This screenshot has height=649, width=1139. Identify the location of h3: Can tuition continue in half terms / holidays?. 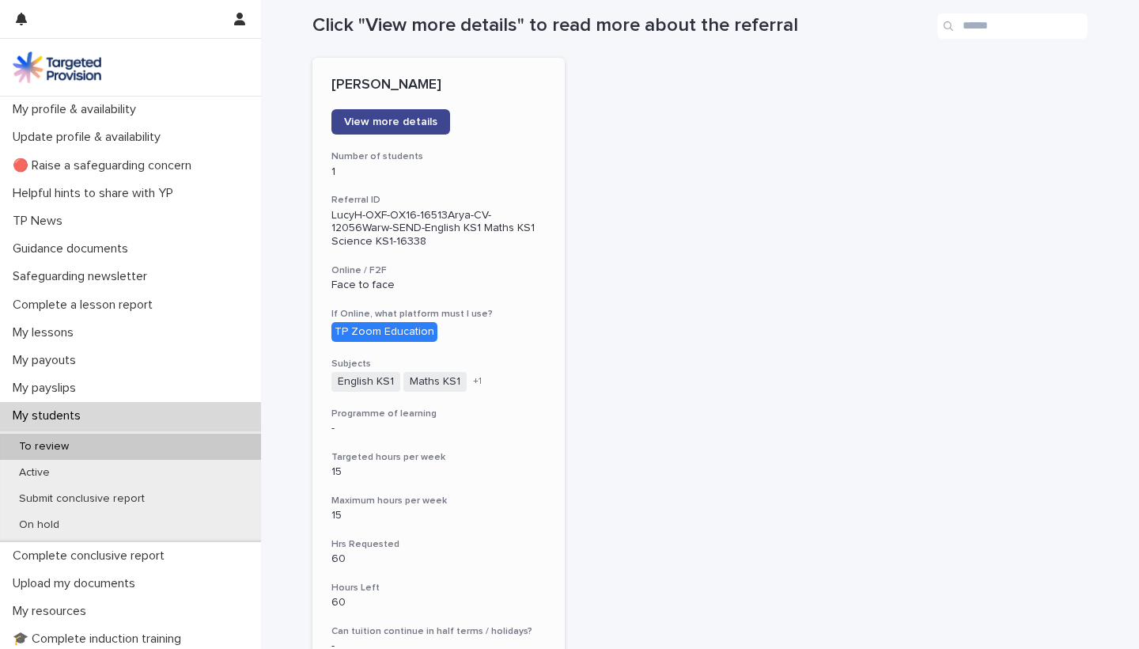
(438, 631).